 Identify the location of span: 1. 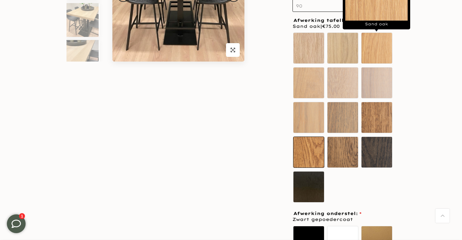
(21, 8).